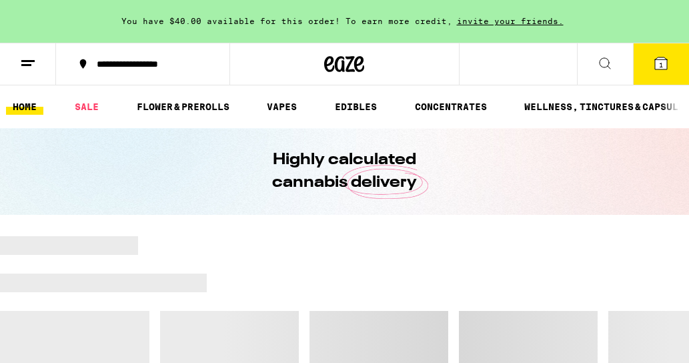 This screenshot has width=689, height=363. What do you see at coordinates (282, 107) in the screenshot?
I see `a: VAPES` at bounding box center [282, 107].